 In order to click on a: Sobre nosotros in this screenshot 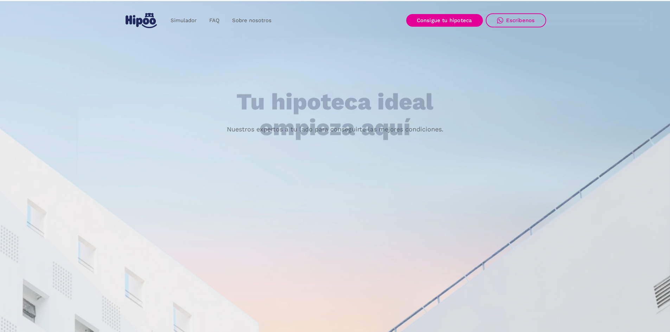, I will do `click(252, 20)`.